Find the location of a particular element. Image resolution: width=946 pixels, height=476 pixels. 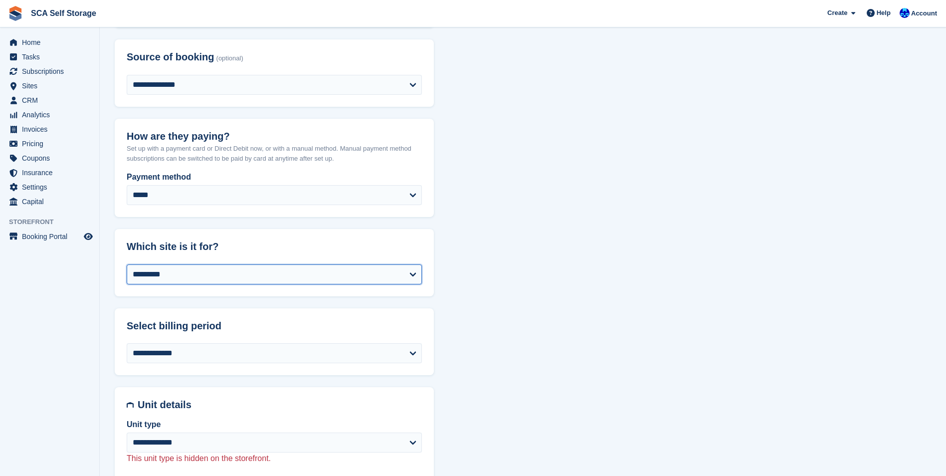

a: Preview store is located at coordinates (88, 236).